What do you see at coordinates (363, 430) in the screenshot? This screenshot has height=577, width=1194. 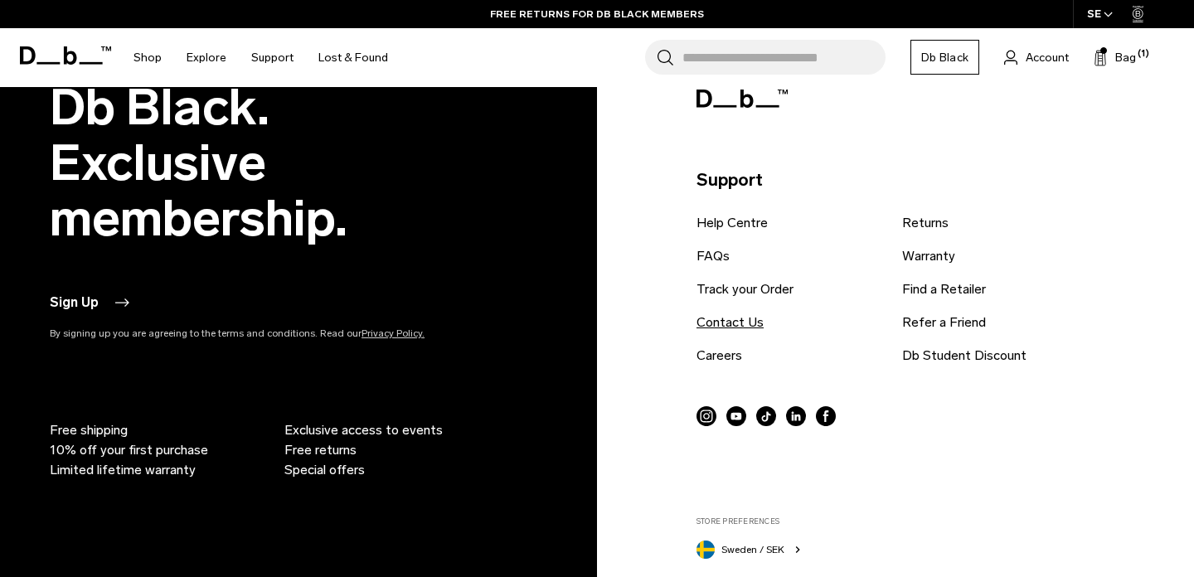 I see `span: Exclusive access to events` at bounding box center [363, 430].